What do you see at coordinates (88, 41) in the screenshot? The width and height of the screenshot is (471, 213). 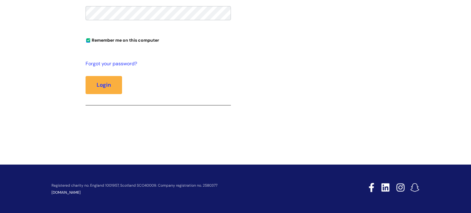 I see `input: Remember me on this computer` at bounding box center [88, 41].